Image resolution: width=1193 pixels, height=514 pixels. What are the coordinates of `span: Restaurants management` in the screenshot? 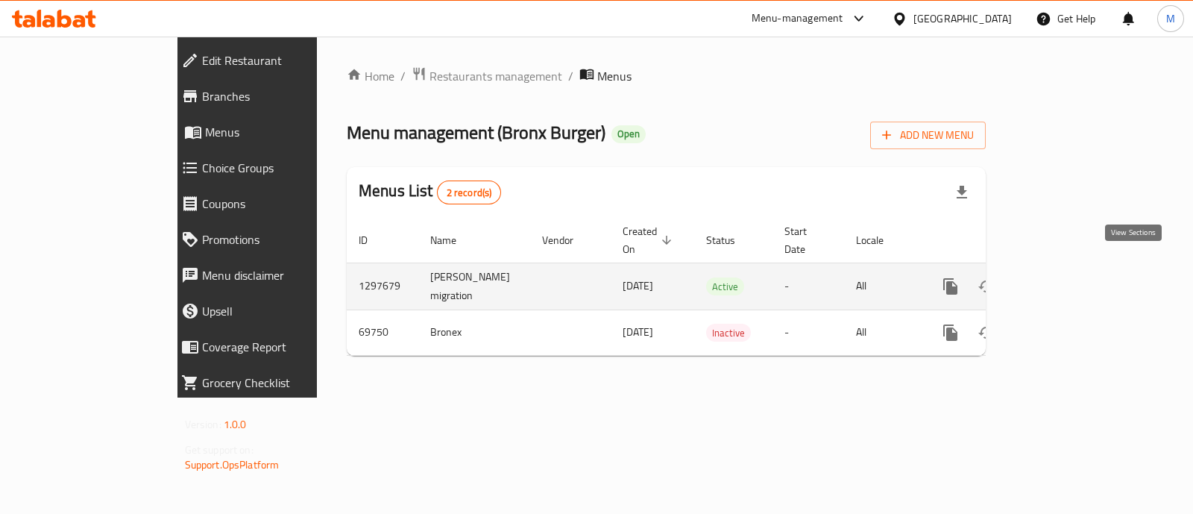 It's located at (496, 76).